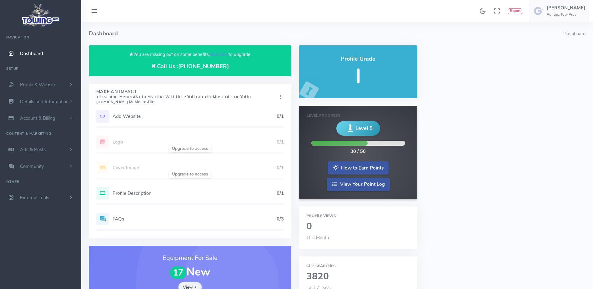  What do you see at coordinates (358, 168) in the screenshot?
I see `a: How to Earn Points` at bounding box center [358, 168].